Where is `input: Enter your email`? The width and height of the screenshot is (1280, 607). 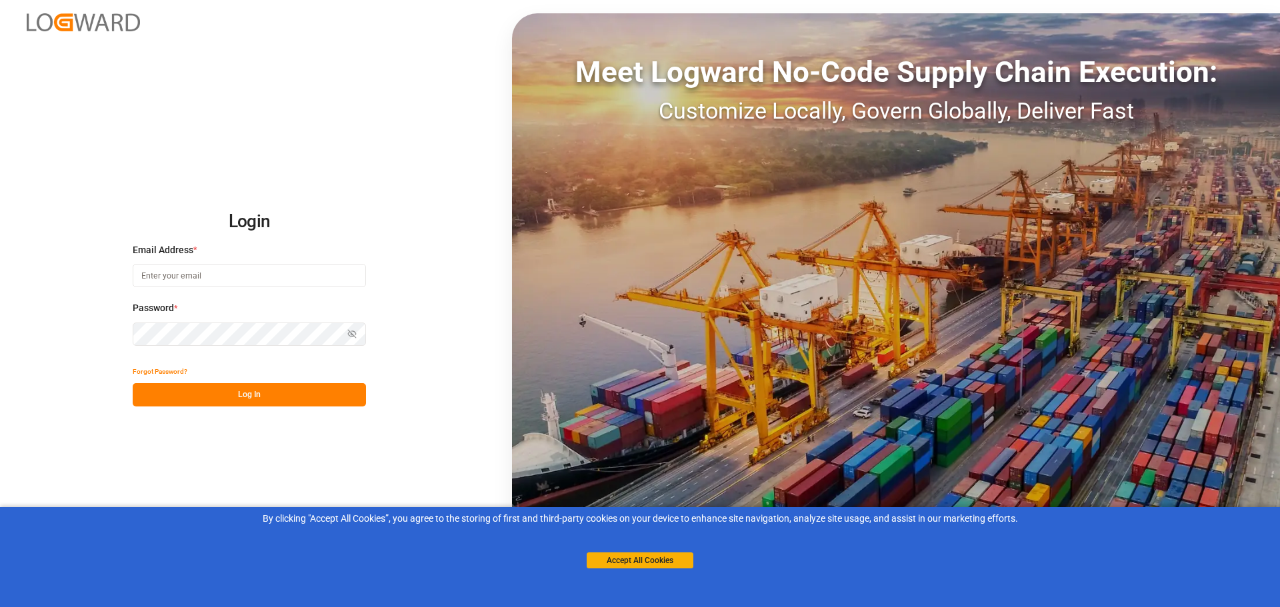 input: Enter your email is located at coordinates (249, 275).